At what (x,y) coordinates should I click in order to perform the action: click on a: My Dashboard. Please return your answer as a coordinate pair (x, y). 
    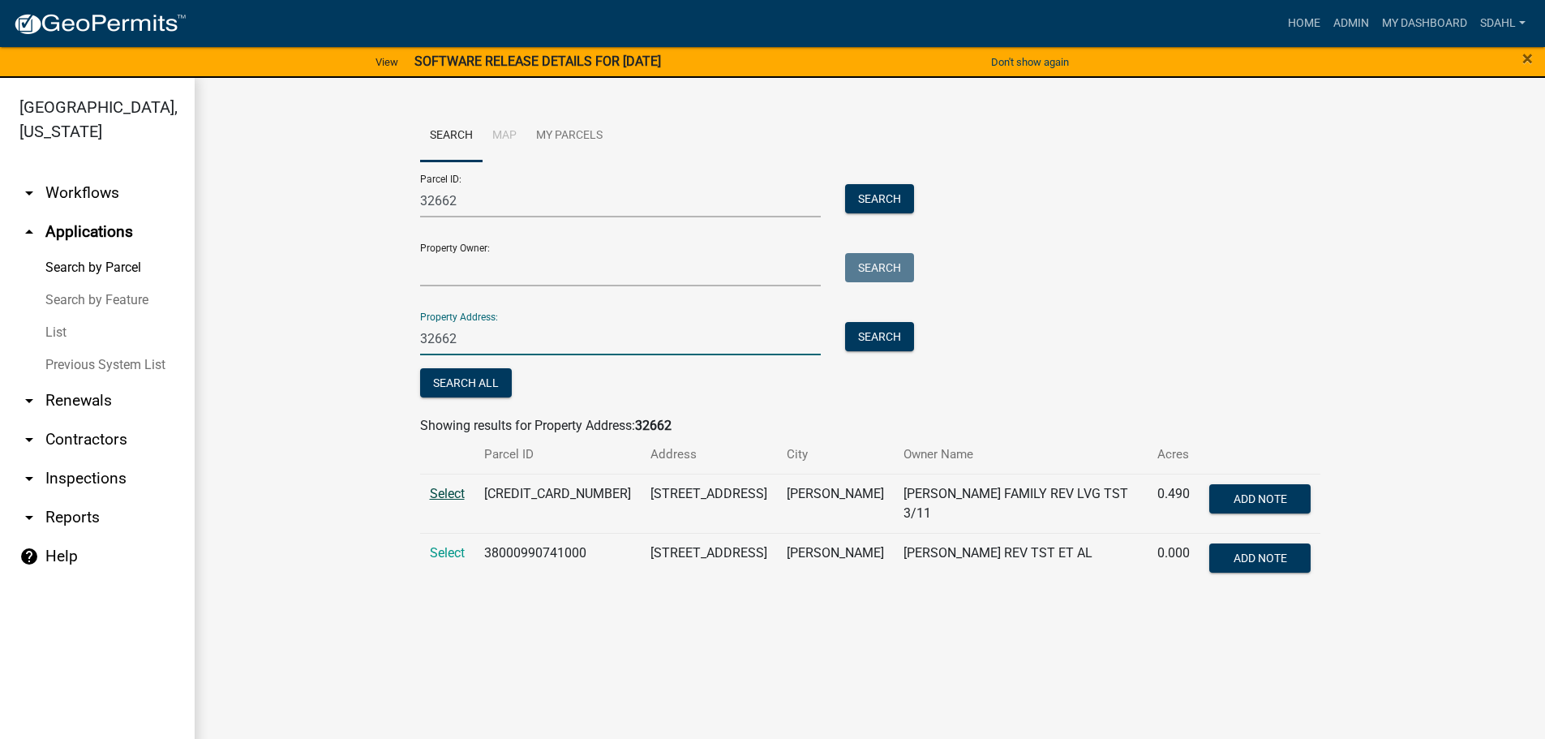
    Looking at the image, I should click on (1424, 24).